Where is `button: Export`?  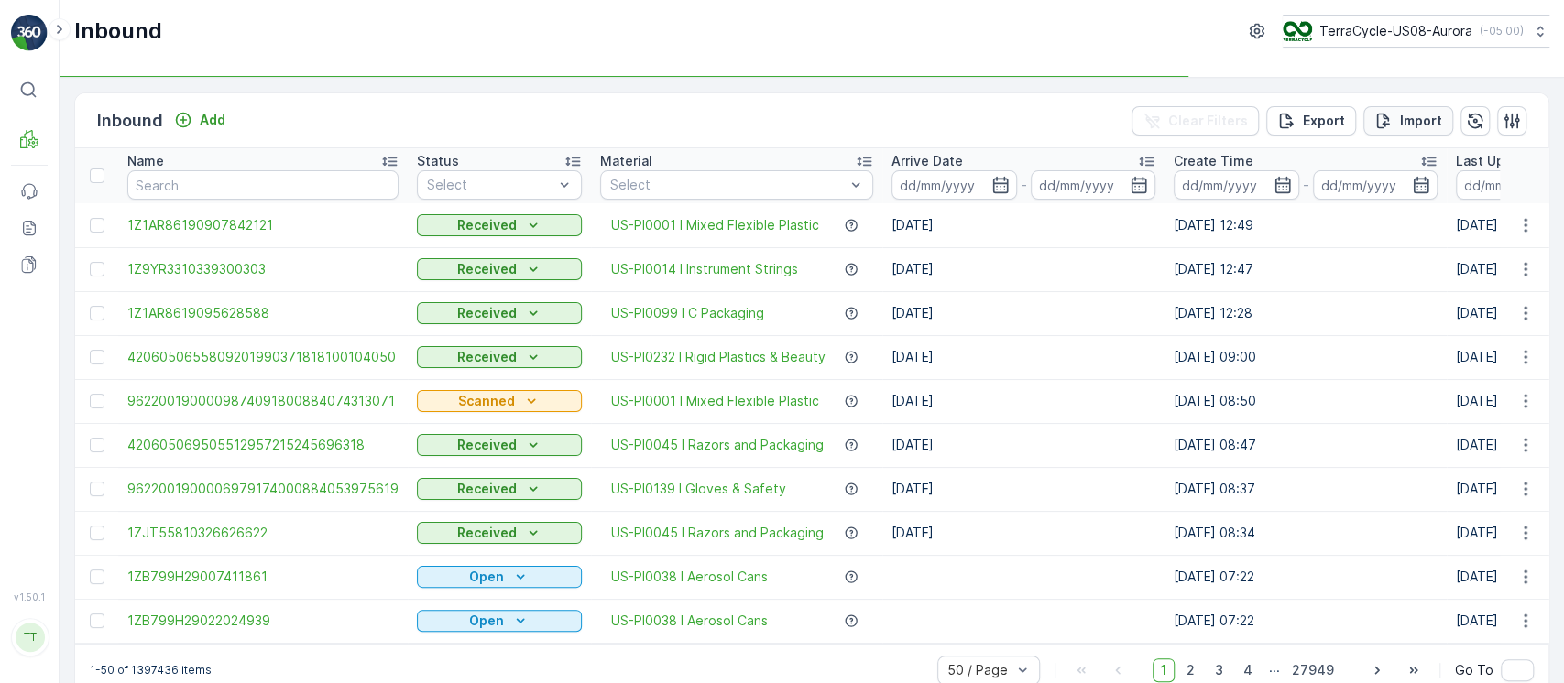
button: Export is located at coordinates (1311, 121).